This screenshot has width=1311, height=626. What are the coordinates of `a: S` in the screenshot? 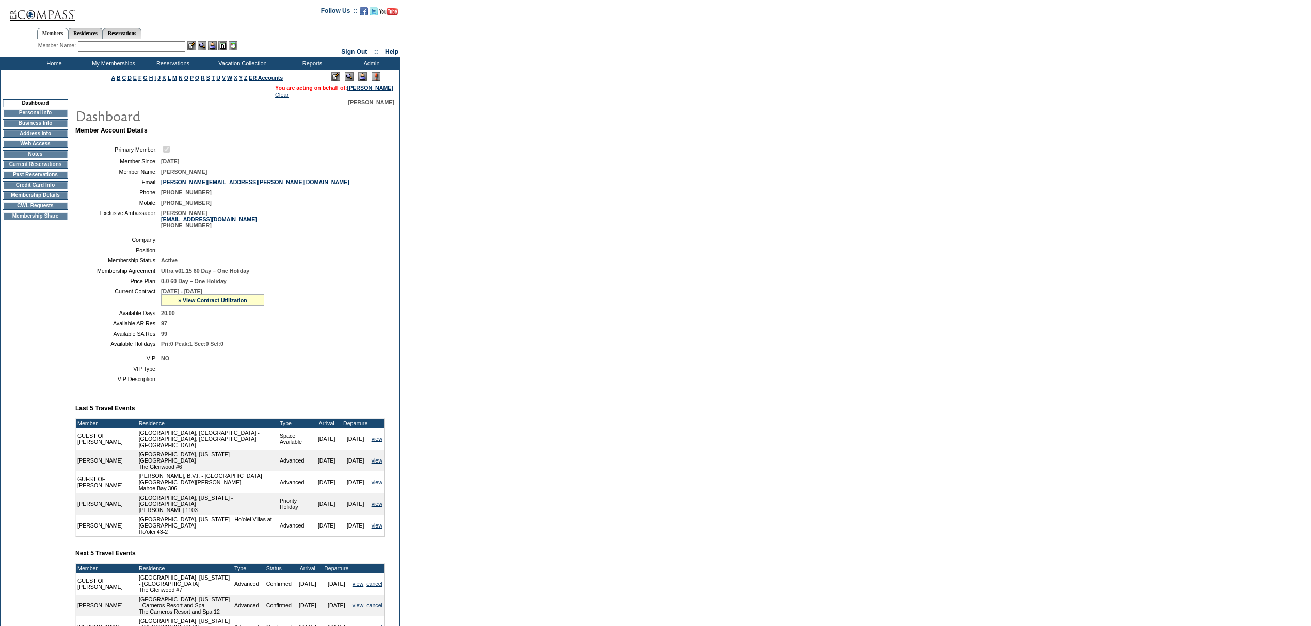 It's located at (208, 78).